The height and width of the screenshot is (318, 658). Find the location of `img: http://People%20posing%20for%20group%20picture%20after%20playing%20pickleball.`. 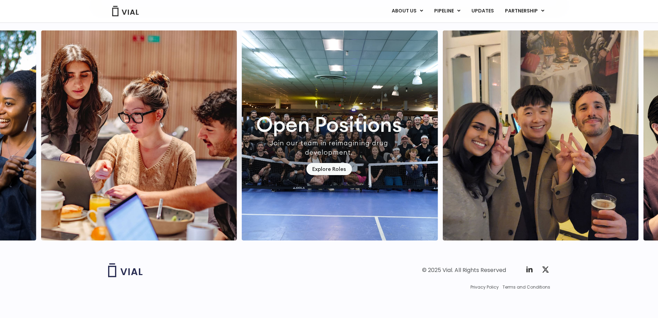

img: http://People%20posing%20for%20group%20picture%20after%20playing%20pickleball. is located at coordinates (340, 135).